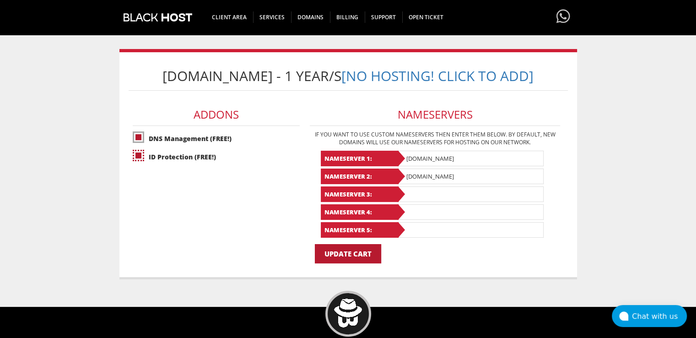 This screenshot has width=696, height=338. I want to click on a: [No Hosting! Click to Add], so click(437, 75).